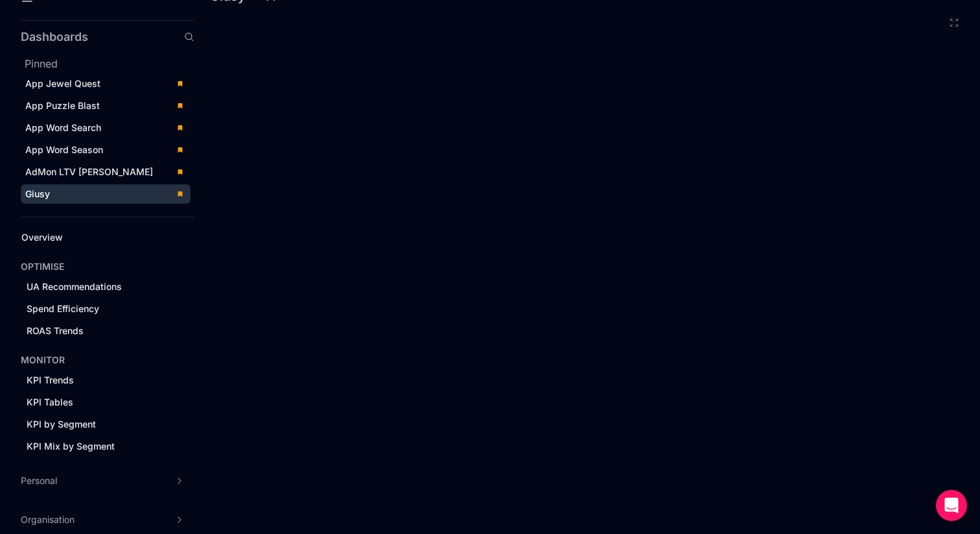 Image resolution: width=980 pixels, height=534 pixels. I want to click on span: Spend Efficiency, so click(63, 308).